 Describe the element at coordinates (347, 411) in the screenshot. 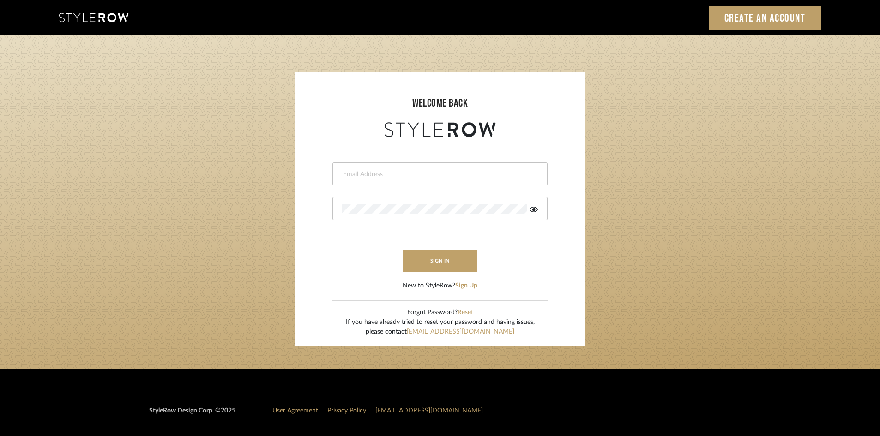

I see `a: Privacy Policy` at that location.